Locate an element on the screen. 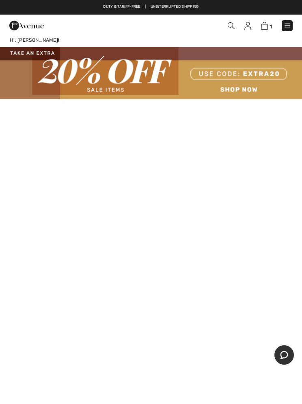 The height and width of the screenshot is (404, 302). img: Menu is located at coordinates (287, 26).